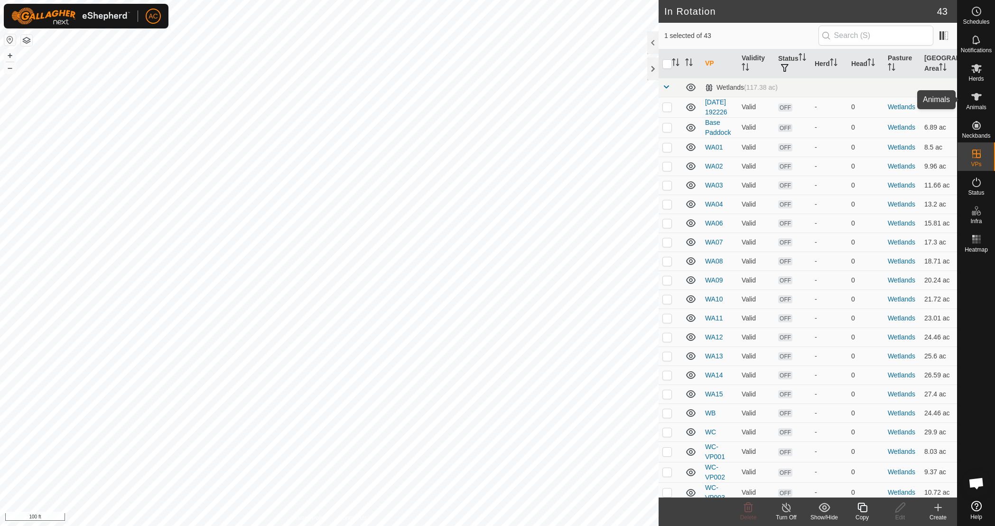 This screenshot has width=995, height=526. I want to click on span: Schedules, so click(976, 22).